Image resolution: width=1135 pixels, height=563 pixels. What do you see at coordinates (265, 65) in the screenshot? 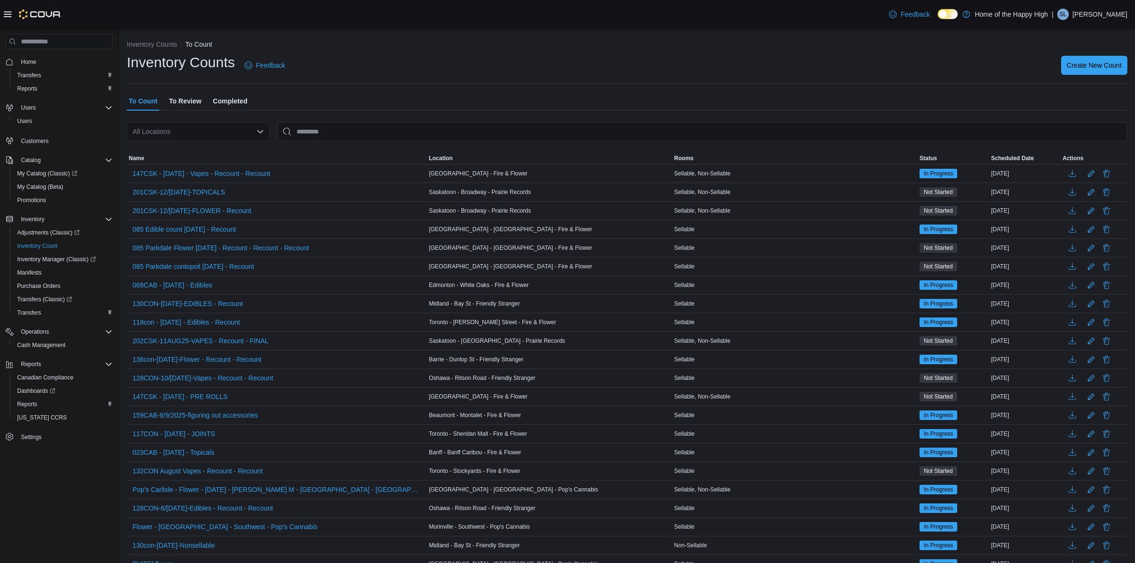
I see `a: Feedback` at bounding box center [265, 65].